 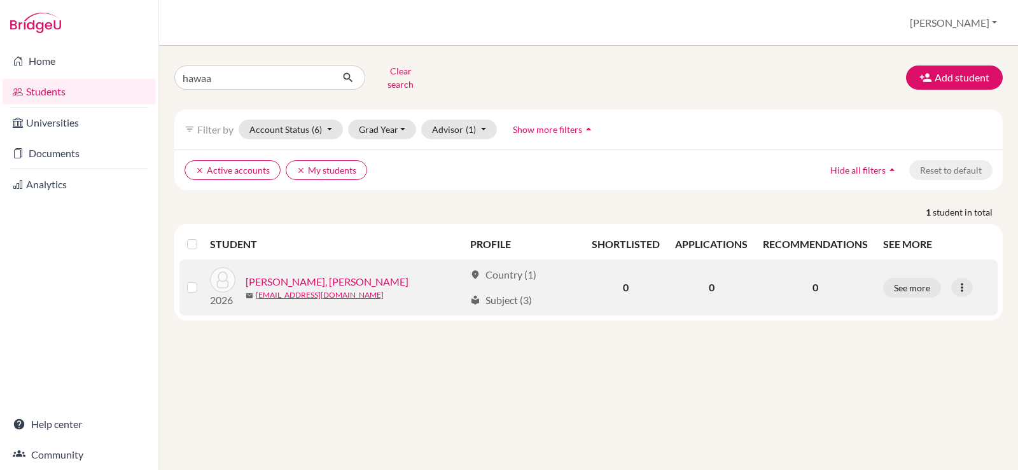 I want to click on span: Hide all filters, so click(x=857, y=170).